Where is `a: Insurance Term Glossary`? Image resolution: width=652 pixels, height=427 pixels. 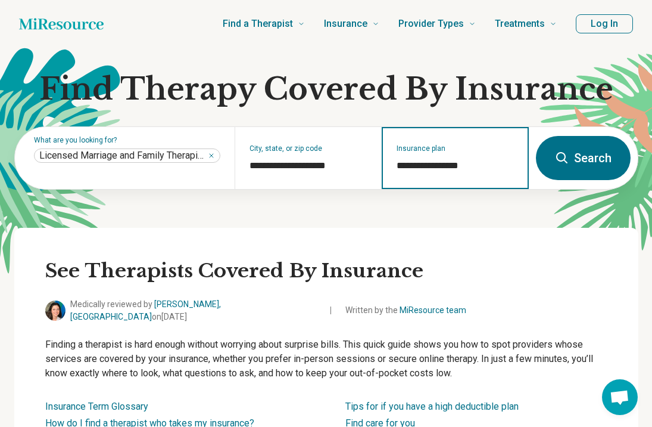
a: Insurance Term Glossary is located at coordinates (97, 406).